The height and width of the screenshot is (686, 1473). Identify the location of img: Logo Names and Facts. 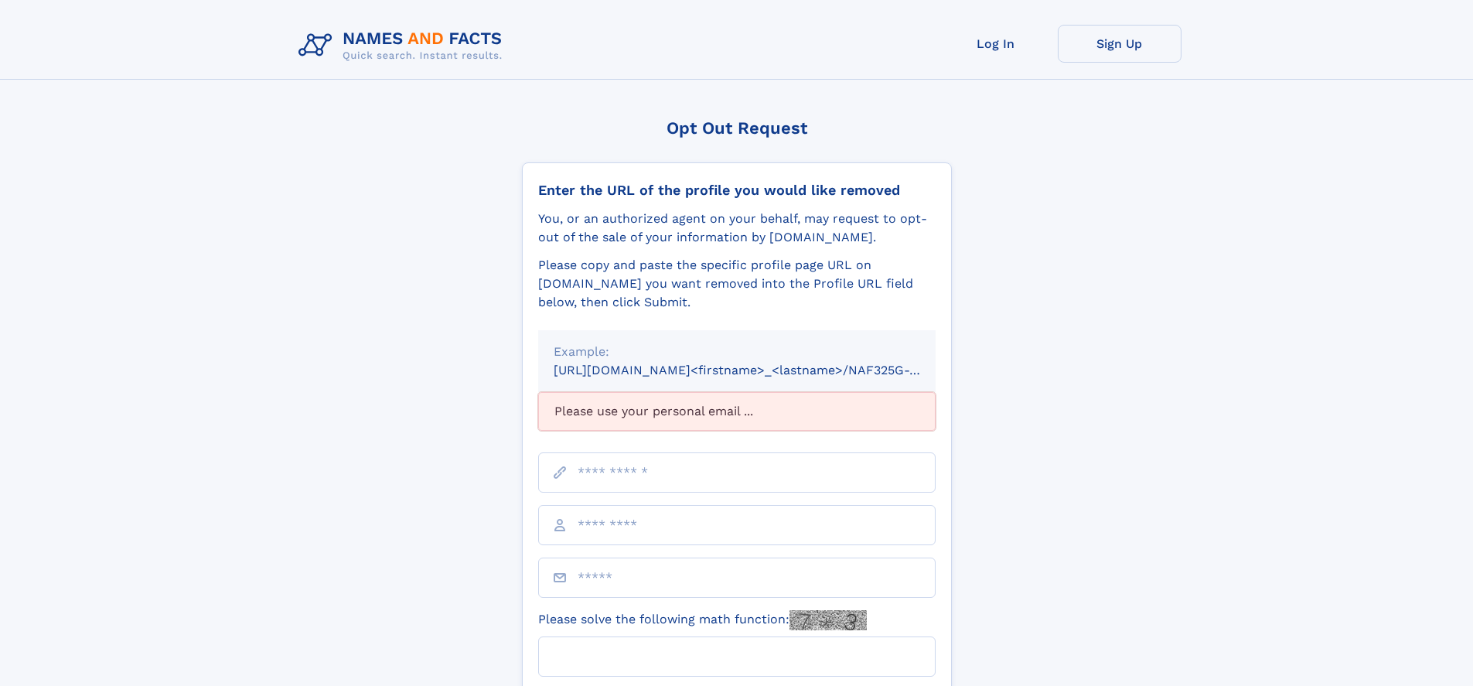
(404, 46).